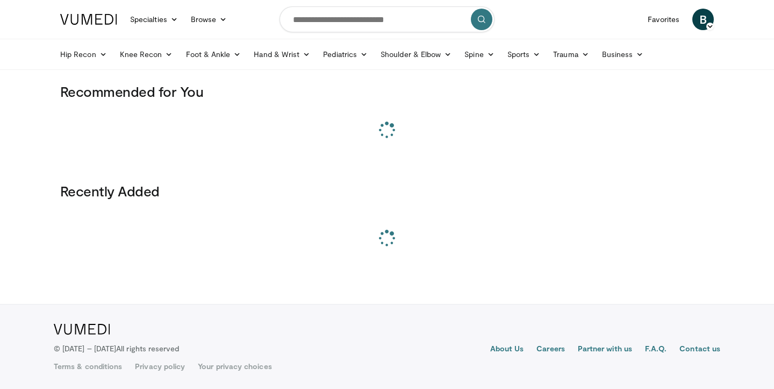 This screenshot has height=389, width=774. I want to click on span: All rights reserved, so click(147, 348).